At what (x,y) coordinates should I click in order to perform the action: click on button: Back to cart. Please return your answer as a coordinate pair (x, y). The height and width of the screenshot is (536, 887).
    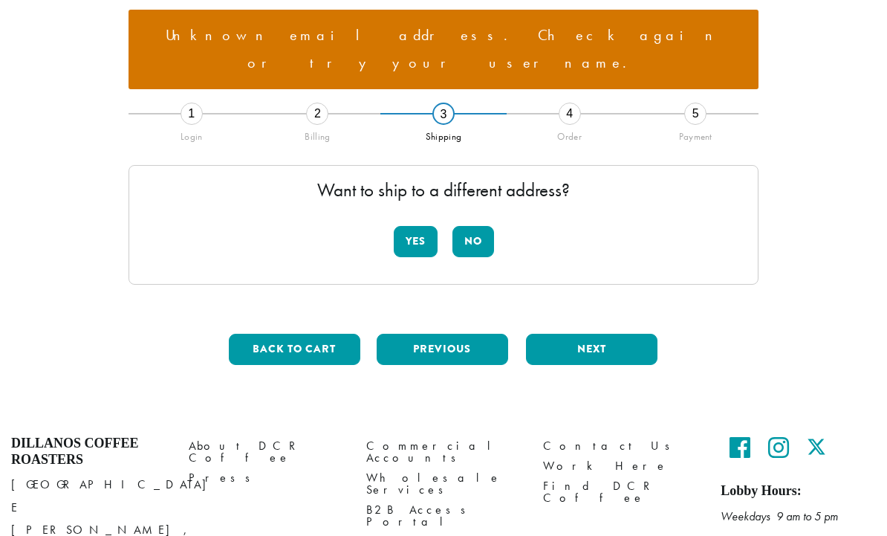
    Looking at the image, I should click on (294, 349).